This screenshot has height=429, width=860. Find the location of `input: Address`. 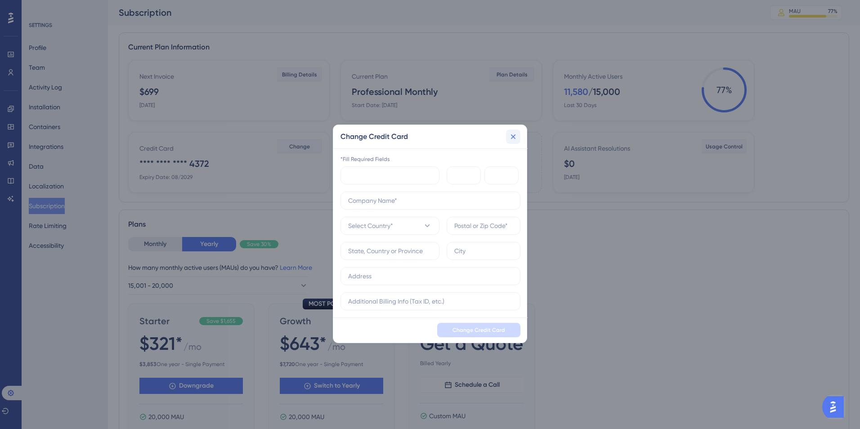

input: Address is located at coordinates (431, 276).